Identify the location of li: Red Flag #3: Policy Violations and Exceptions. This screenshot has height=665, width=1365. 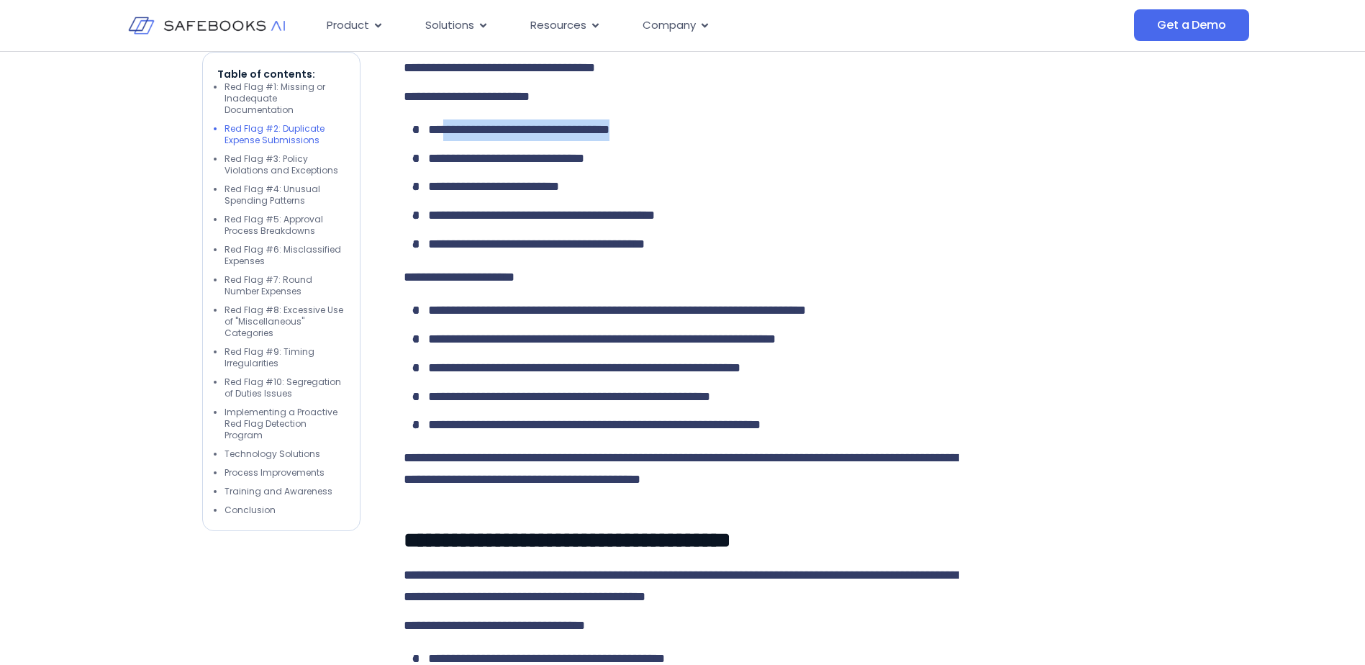
(285, 165).